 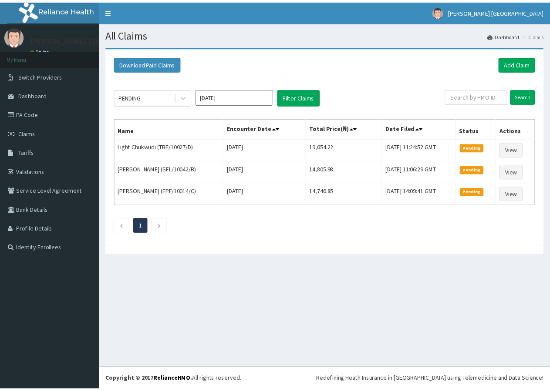 What do you see at coordinates (151, 381) in the screenshot?
I see `strong: Copyright © 2017 .` at bounding box center [151, 381].